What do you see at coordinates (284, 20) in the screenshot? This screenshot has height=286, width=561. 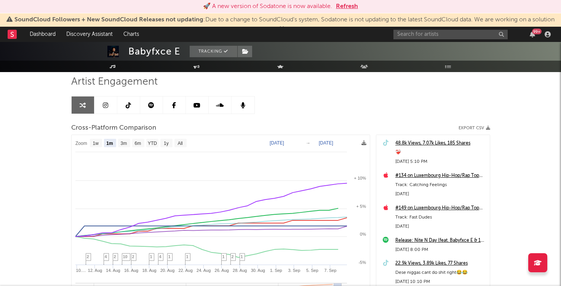 I see `span: : Due to a change to SoundCloud's system, Sodatone is not updating to the latest SoundCloud data....` at bounding box center [284, 20].